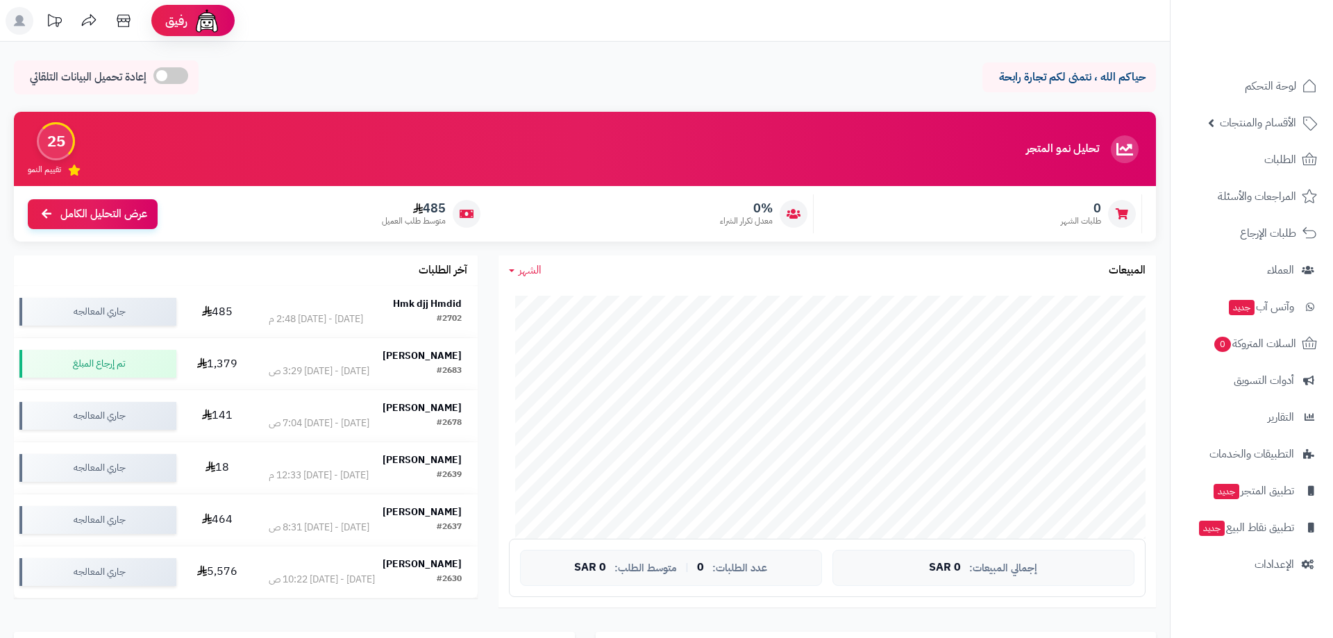 The height and width of the screenshot is (638, 1333). What do you see at coordinates (1252, 491) in the screenshot?
I see `a: تطبيق المتجرجديد` at bounding box center [1252, 491].